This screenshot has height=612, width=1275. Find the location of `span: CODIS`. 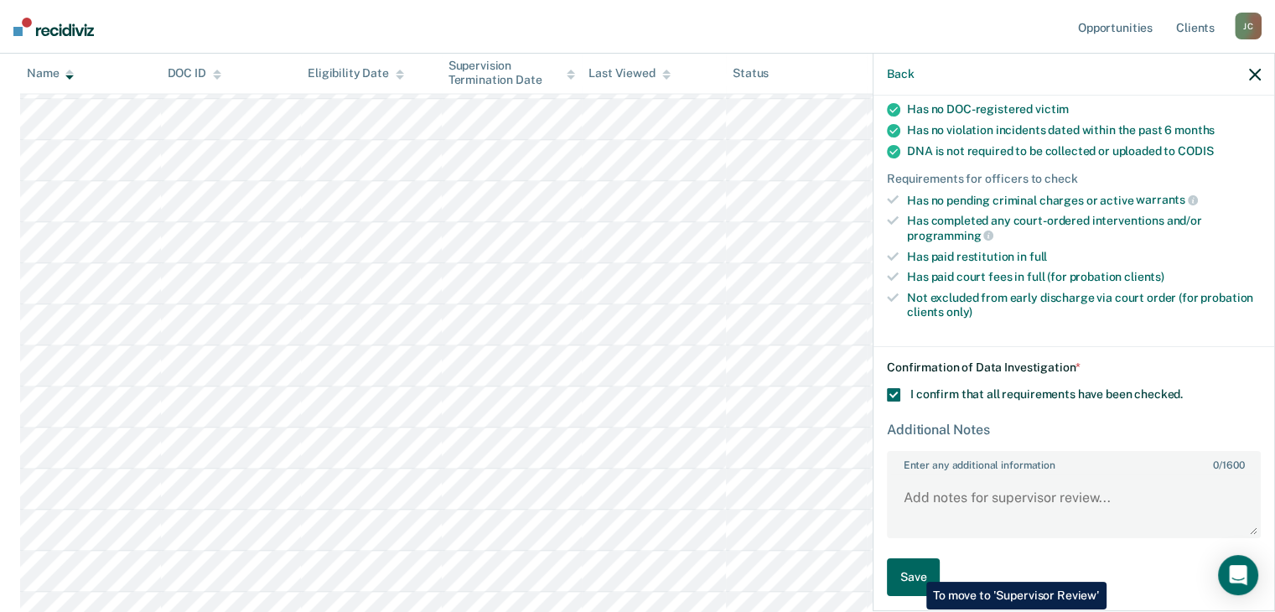

span: CODIS is located at coordinates (1195, 151).